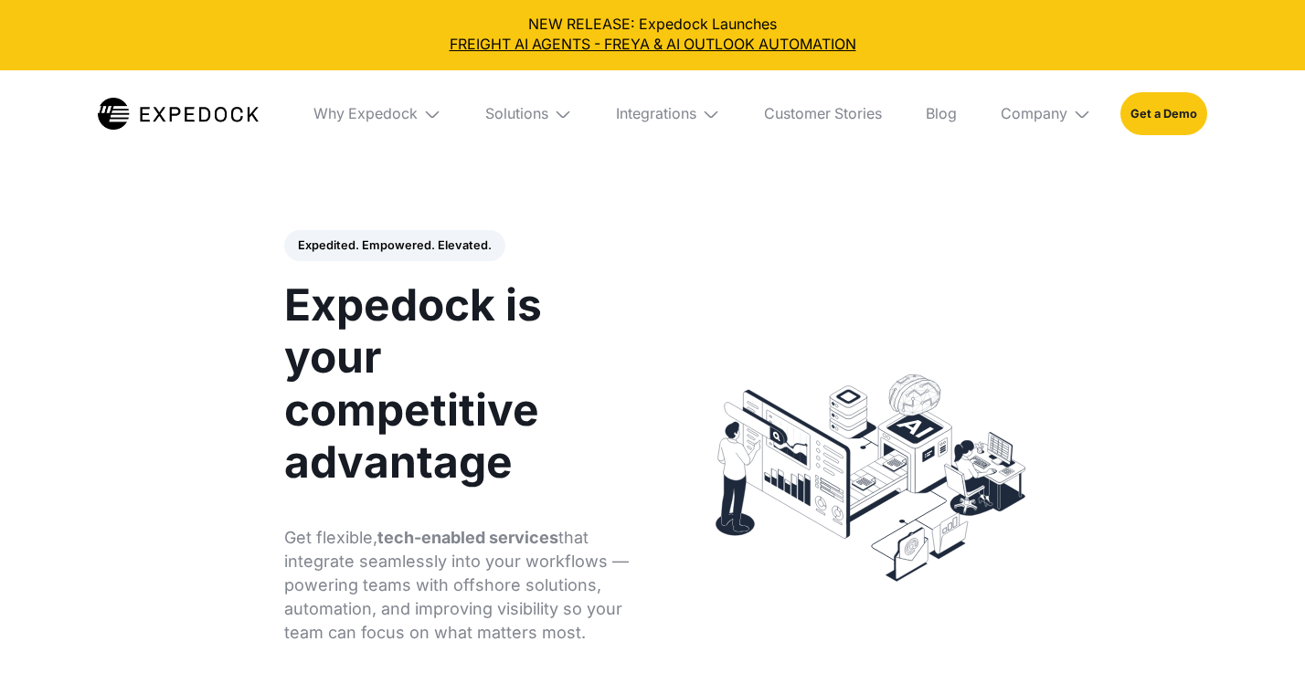  I want to click on strong: tech-enabled services, so click(468, 537).